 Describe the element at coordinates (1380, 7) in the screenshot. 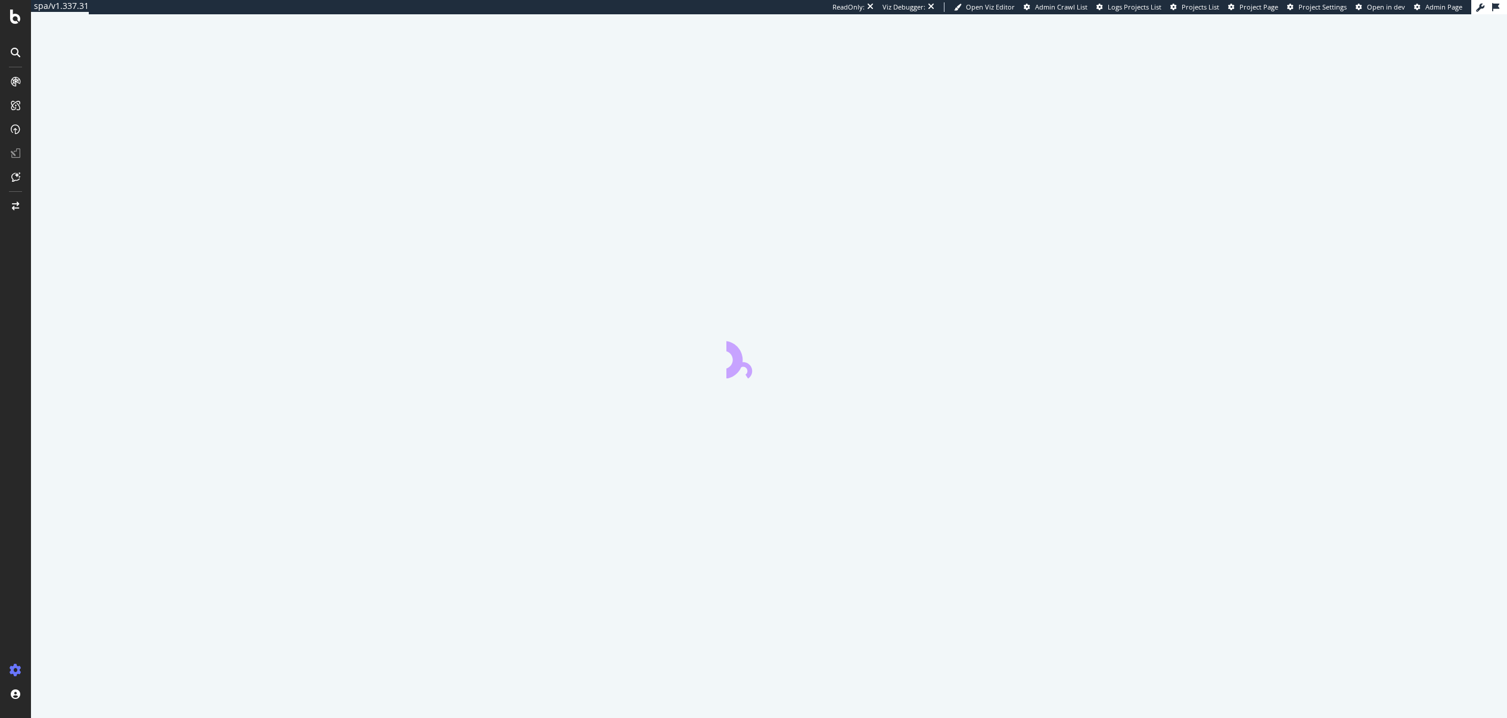

I see `a: Open in dev` at that location.